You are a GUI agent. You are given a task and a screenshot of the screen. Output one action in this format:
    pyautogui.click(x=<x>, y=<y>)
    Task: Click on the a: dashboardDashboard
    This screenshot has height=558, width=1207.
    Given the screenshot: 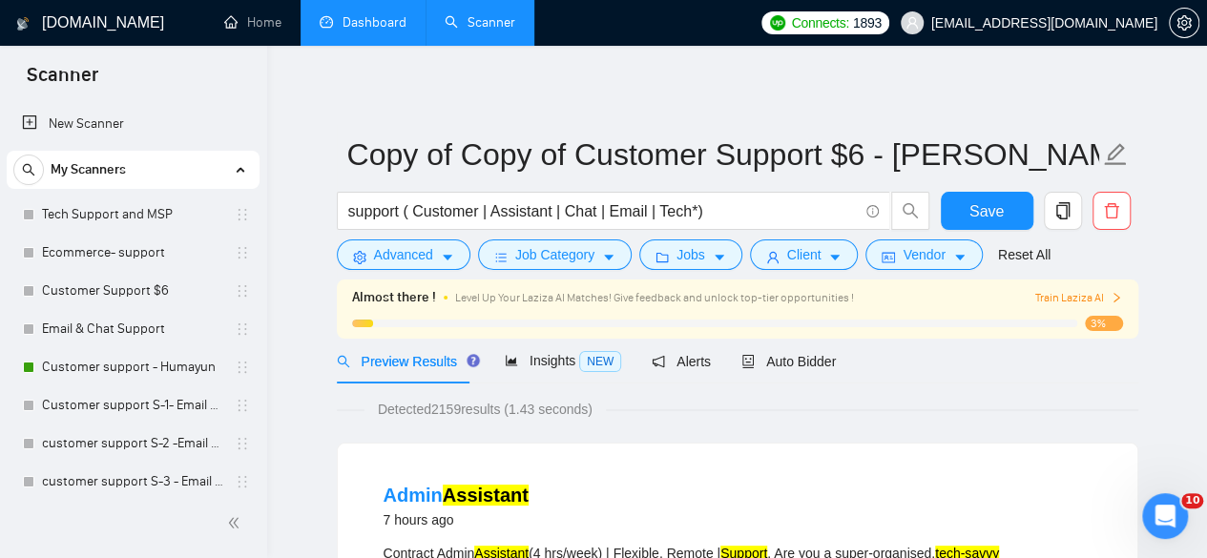 What is the action you would take?
    pyautogui.click(x=363, y=22)
    